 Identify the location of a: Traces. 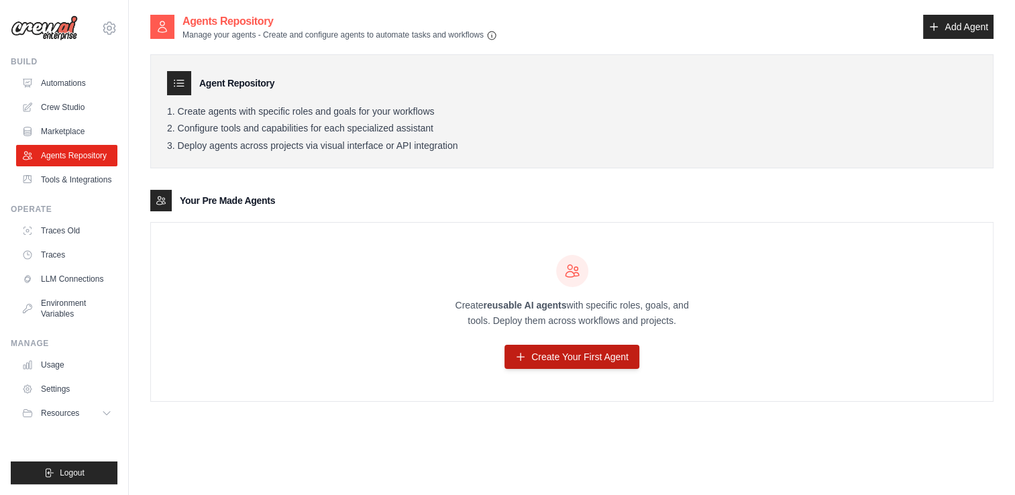
(66, 255).